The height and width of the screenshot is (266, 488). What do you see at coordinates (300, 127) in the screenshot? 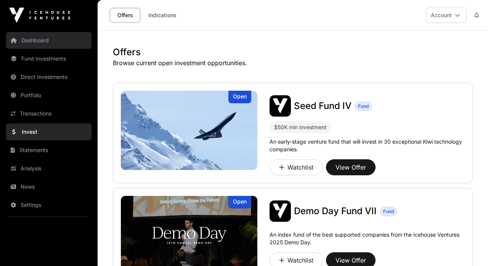
I see `div: $50K min investment` at bounding box center [300, 127].